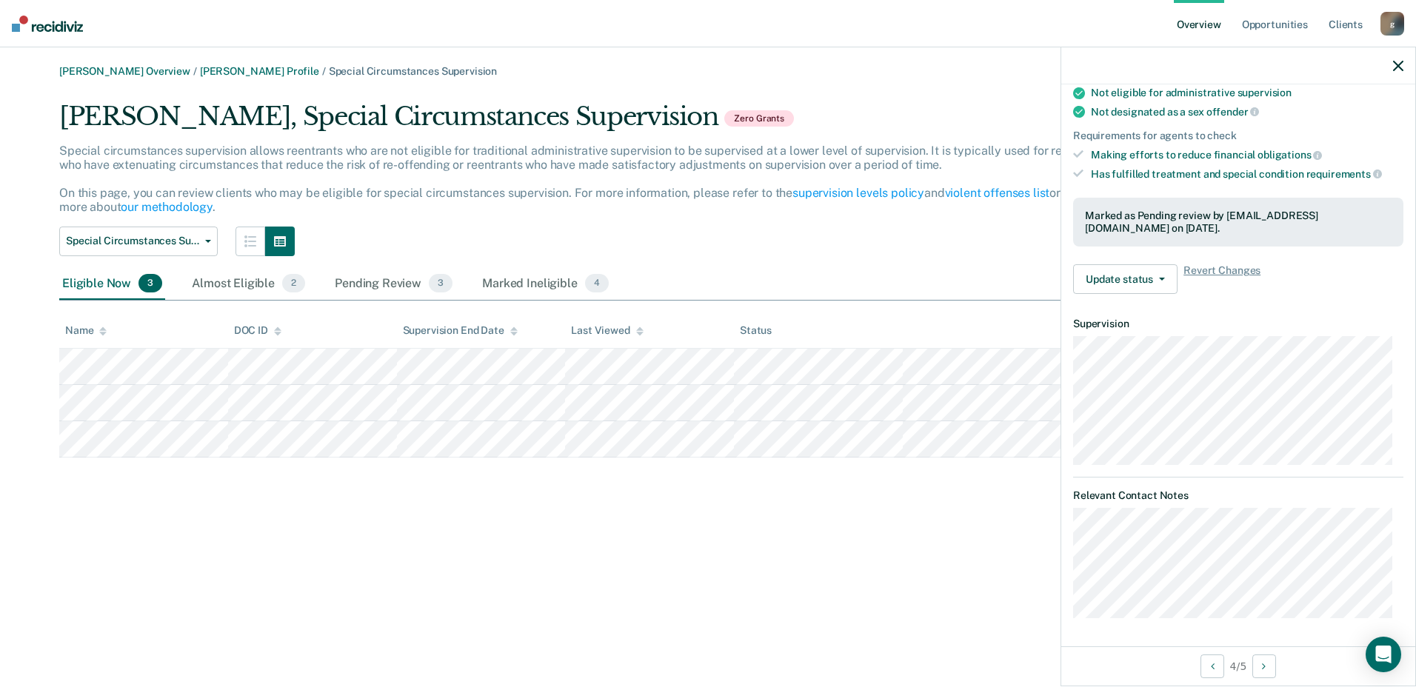 This screenshot has height=687, width=1416. What do you see at coordinates (759, 119) in the screenshot?
I see `span: Zero Grants` at bounding box center [759, 119].